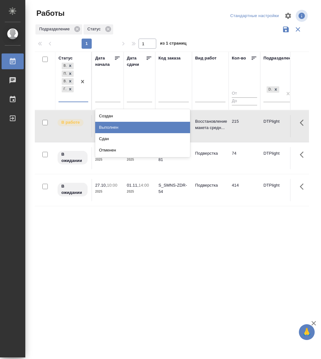 The height and width of the screenshot is (359, 321). Describe the element at coordinates (95, 29) in the screenshot. I see `p: Статус` at that location.